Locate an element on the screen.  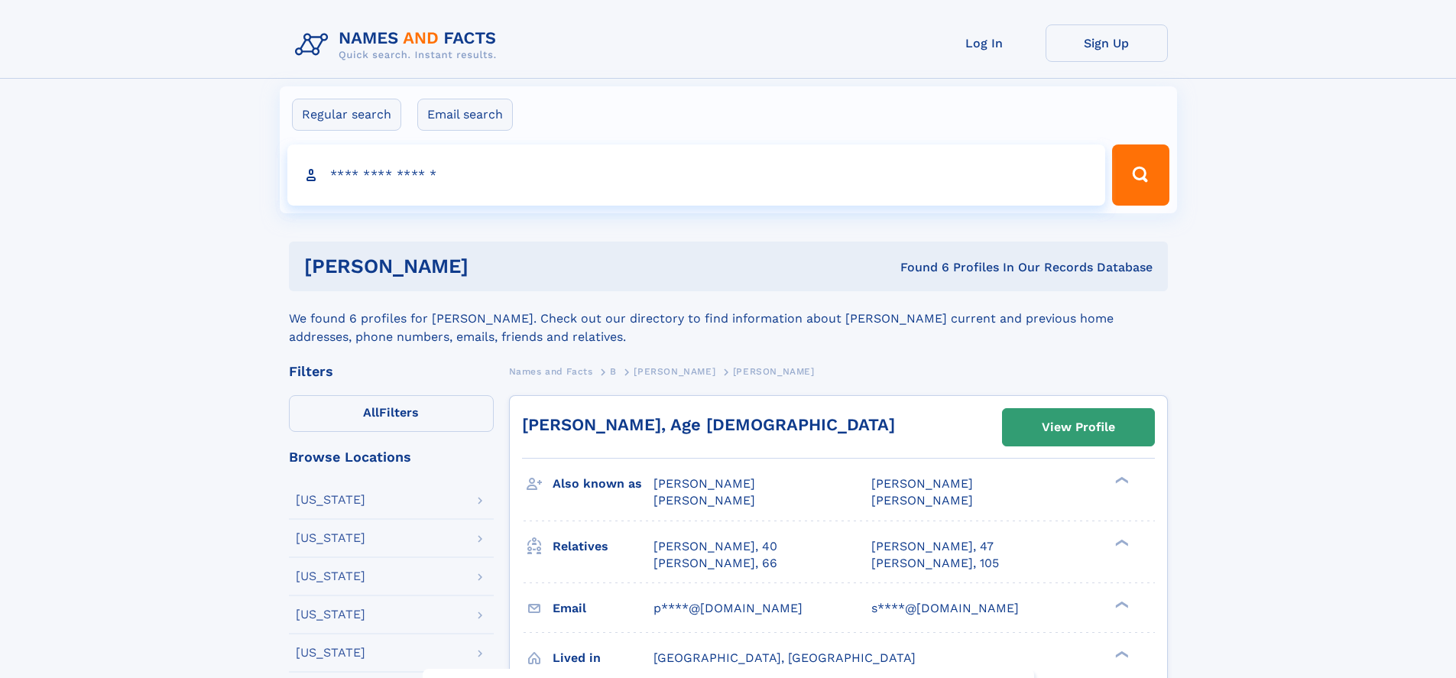
h3: Email is located at coordinates (603, 608).